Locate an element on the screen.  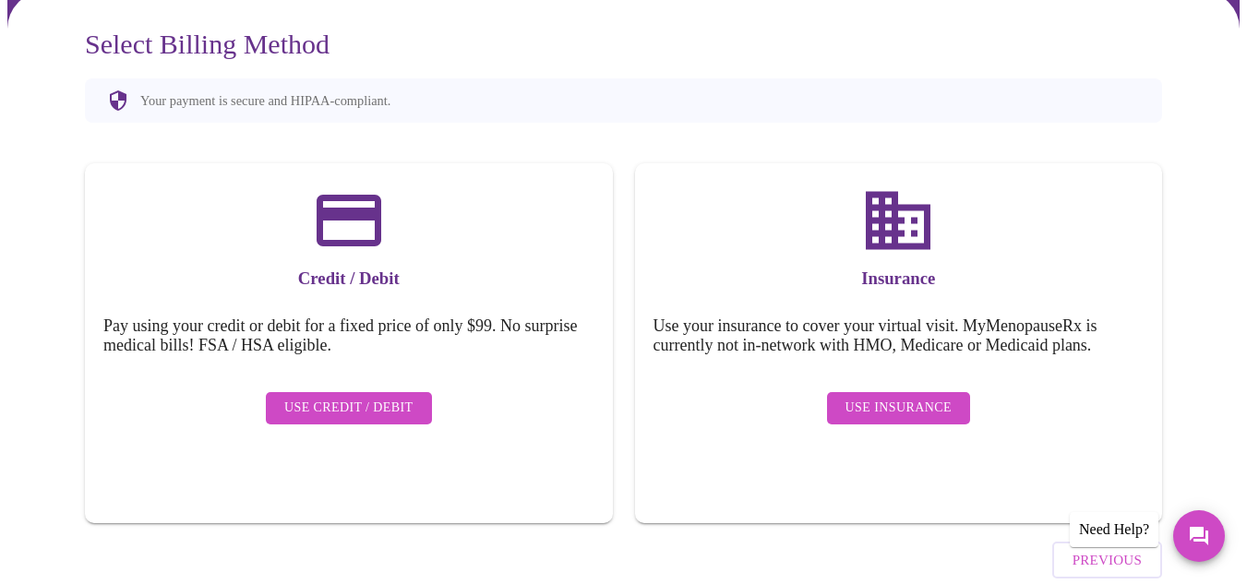
p: Your payment is secure and HIPAA-compliant. is located at coordinates (265, 101).